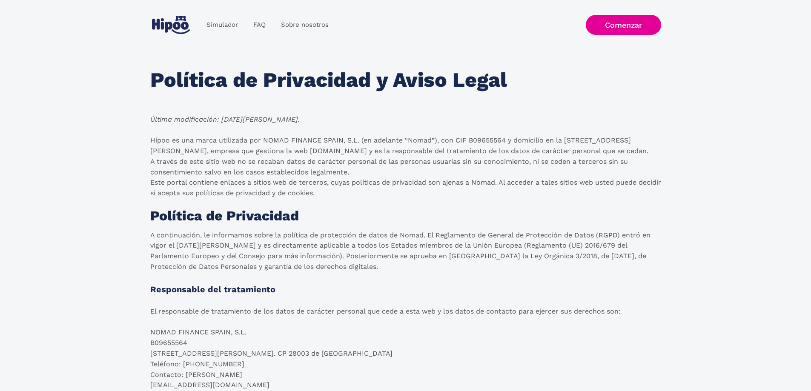 The width and height of the screenshot is (811, 391). I want to click on p: El responsable de tratamiento de los datos de carácter personal que cede a esta web y los datos d..., so click(385, 349).